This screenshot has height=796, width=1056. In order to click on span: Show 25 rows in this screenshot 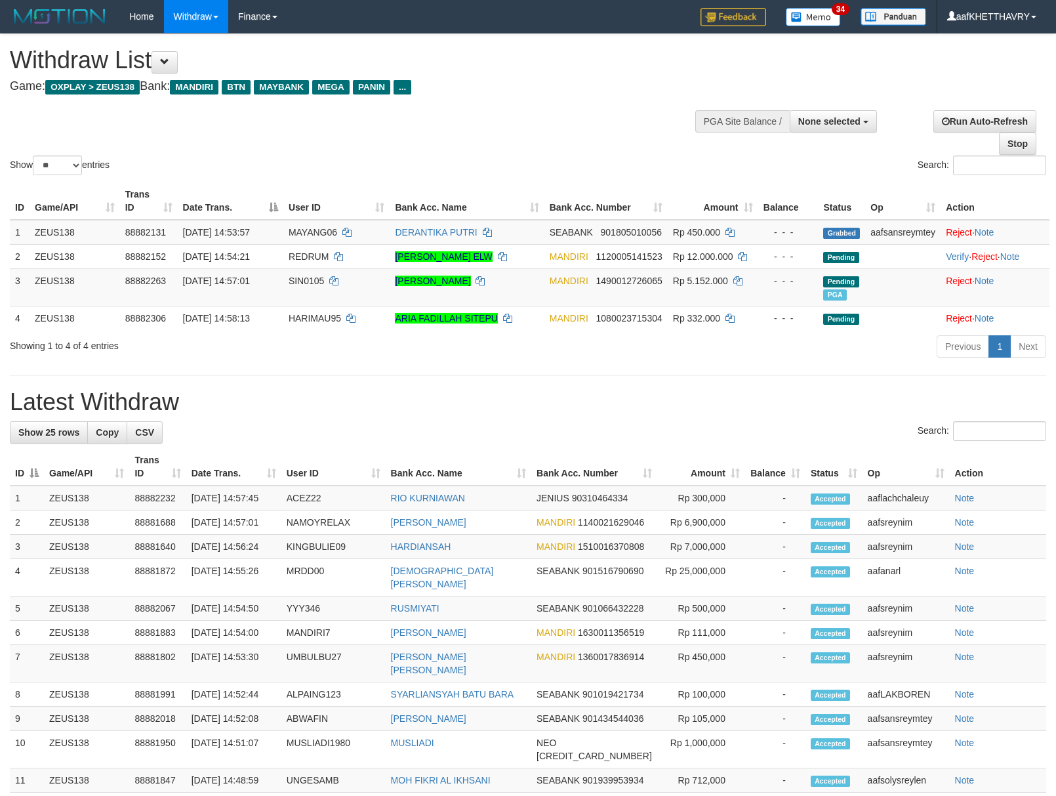, I will do `click(49, 432)`.